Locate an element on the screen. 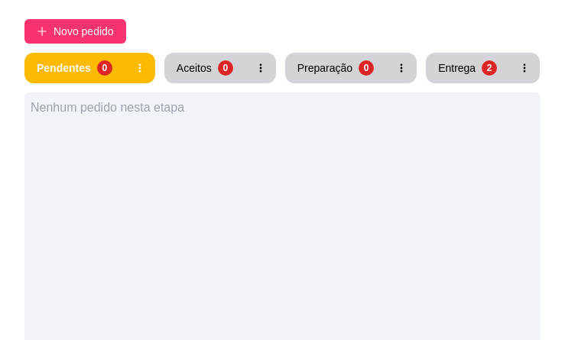 The width and height of the screenshot is (565, 340). div: 2 is located at coordinates (489, 68).